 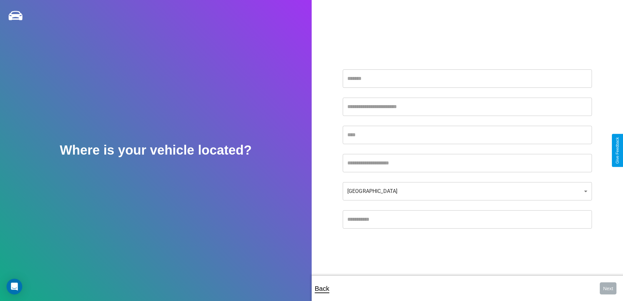 What do you see at coordinates (608, 288) in the screenshot?
I see `button: Next` at bounding box center [608, 288].